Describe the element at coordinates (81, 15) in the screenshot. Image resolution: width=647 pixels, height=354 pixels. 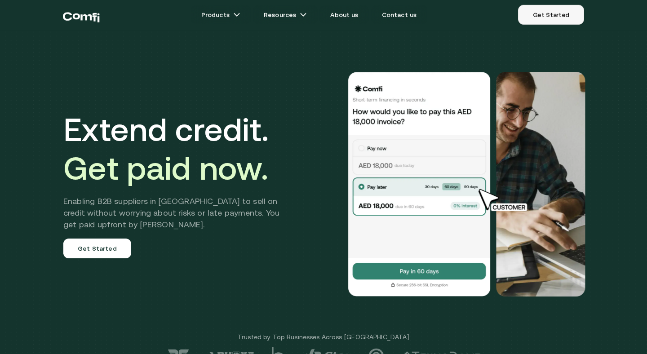
I see `a: Return to the top of the Comfi home page` at that location.